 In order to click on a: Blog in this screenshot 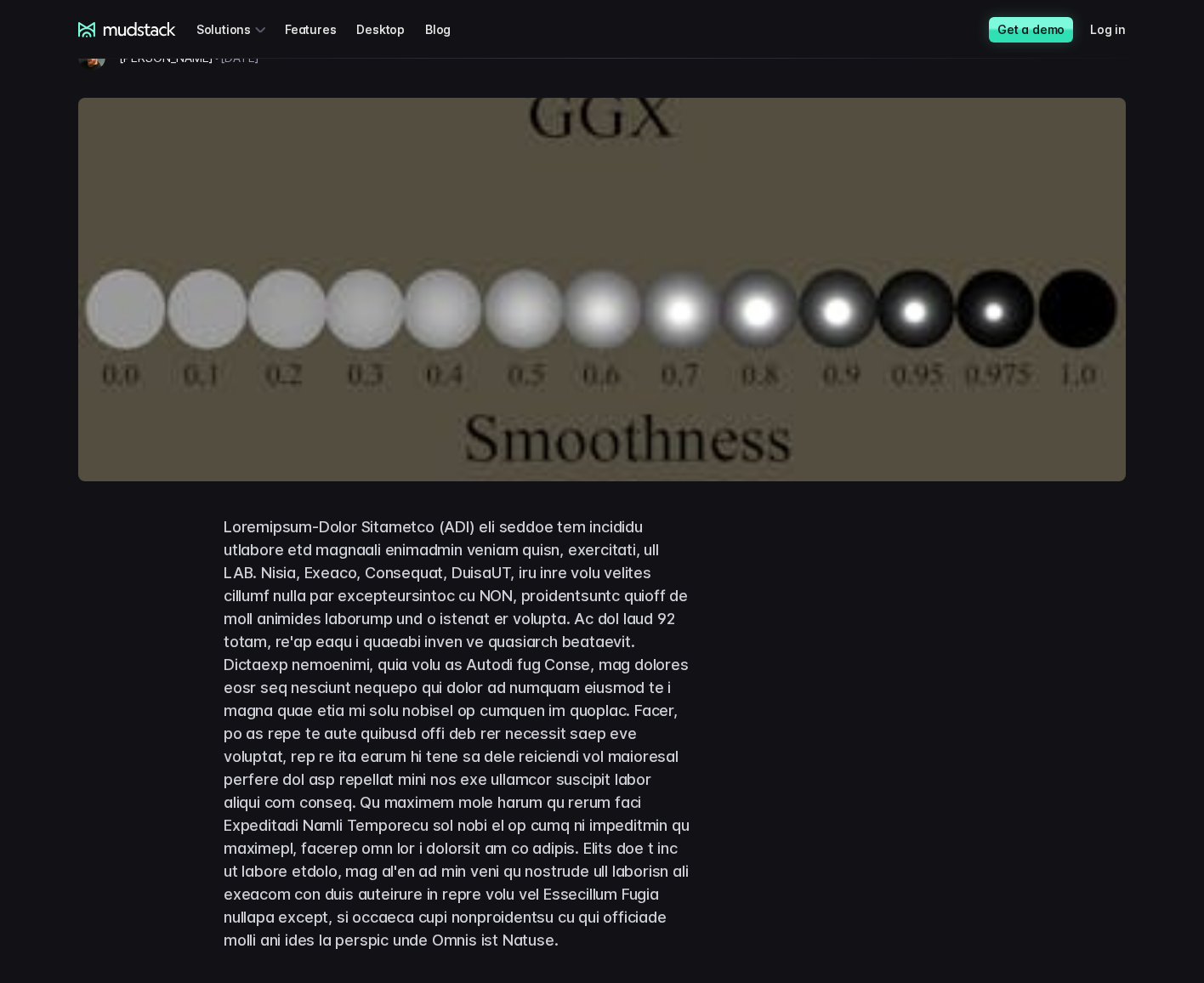, I will do `click(448, 28)`.